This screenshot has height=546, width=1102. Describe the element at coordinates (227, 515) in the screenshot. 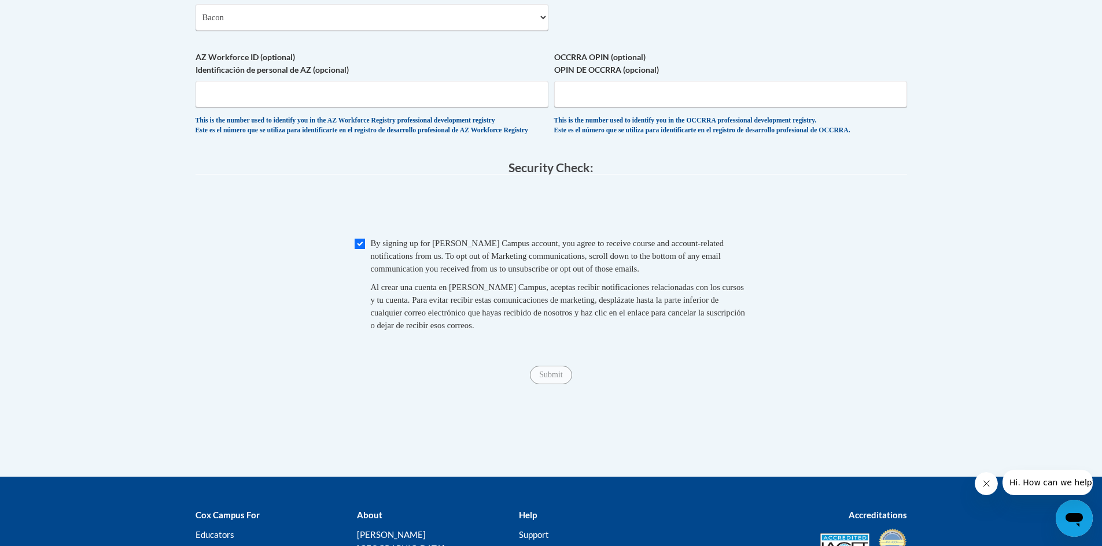

I see `b: Cox Campus For` at that location.